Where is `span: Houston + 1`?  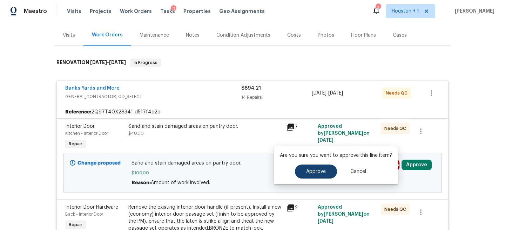
span: Houston + 1 is located at coordinates (405, 11).